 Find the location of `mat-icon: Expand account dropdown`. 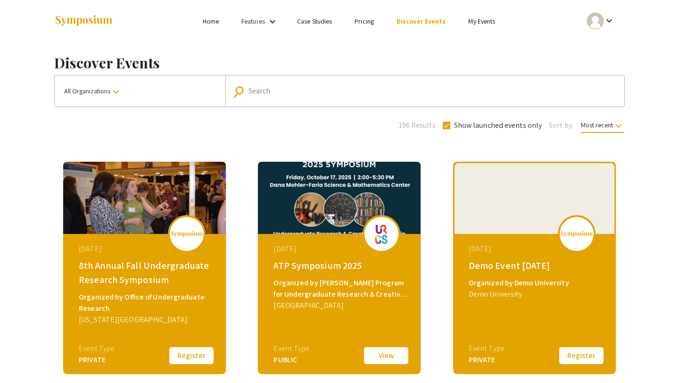

mat-icon: Expand account dropdown is located at coordinates (609, 21).